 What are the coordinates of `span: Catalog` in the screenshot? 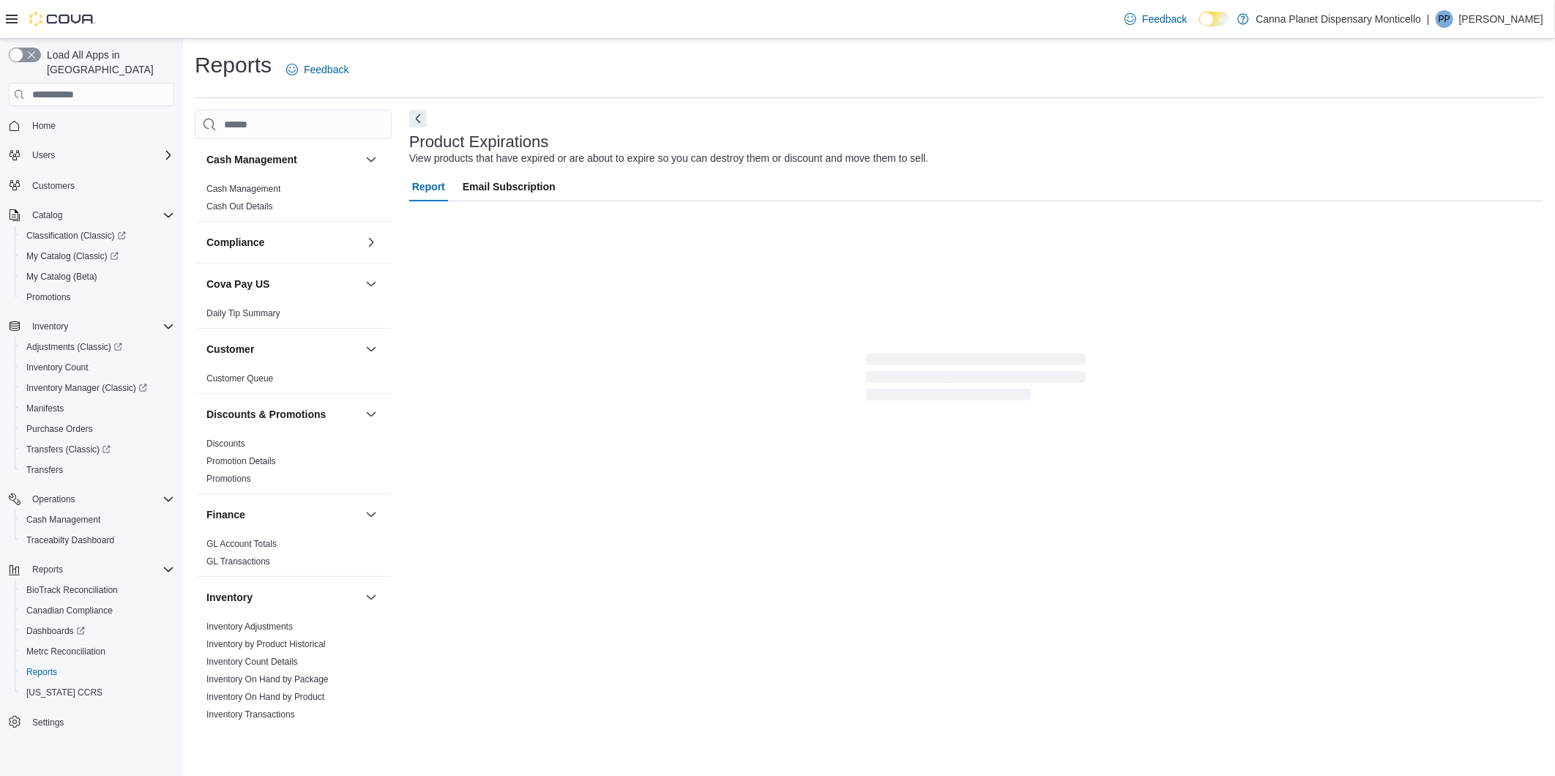 It's located at (47, 215).